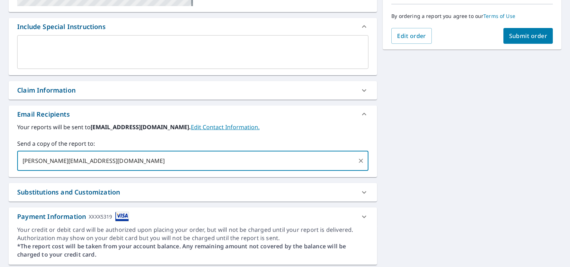  I want to click on div: Payment InformationXXXX5319cardImage, so click(193, 216).